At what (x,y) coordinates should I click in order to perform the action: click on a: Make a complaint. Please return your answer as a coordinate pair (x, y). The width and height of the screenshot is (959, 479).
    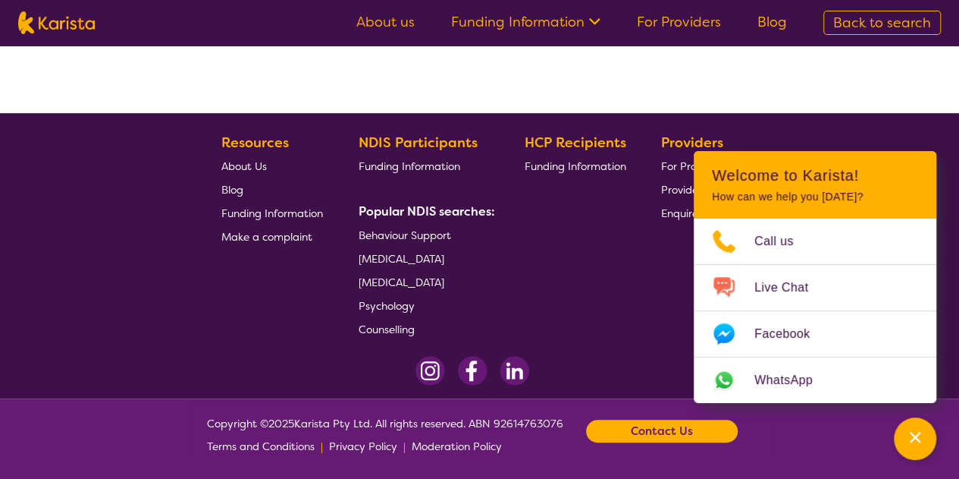
    Looking at the image, I should click on (272, 236).